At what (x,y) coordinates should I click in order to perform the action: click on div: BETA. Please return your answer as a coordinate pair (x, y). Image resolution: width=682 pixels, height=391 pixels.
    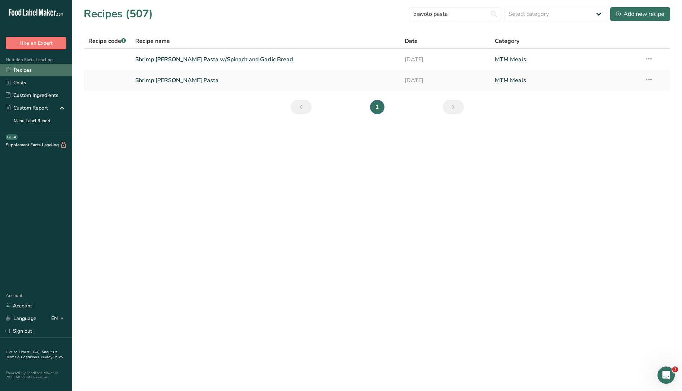
    Looking at the image, I should click on (12, 137).